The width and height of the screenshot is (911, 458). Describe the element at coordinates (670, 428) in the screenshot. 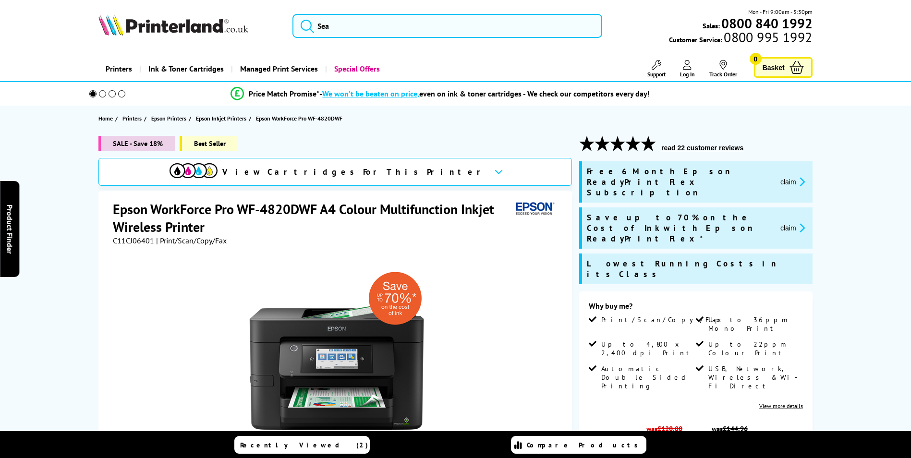

I see `strike: £120.80` at that location.